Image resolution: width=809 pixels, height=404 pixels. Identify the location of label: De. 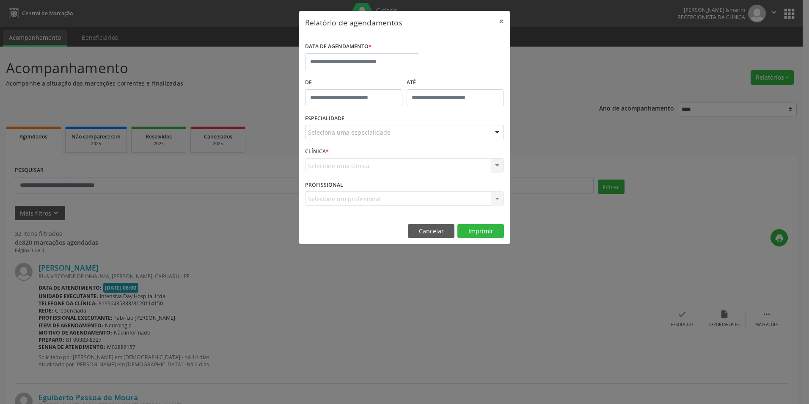
(354, 83).